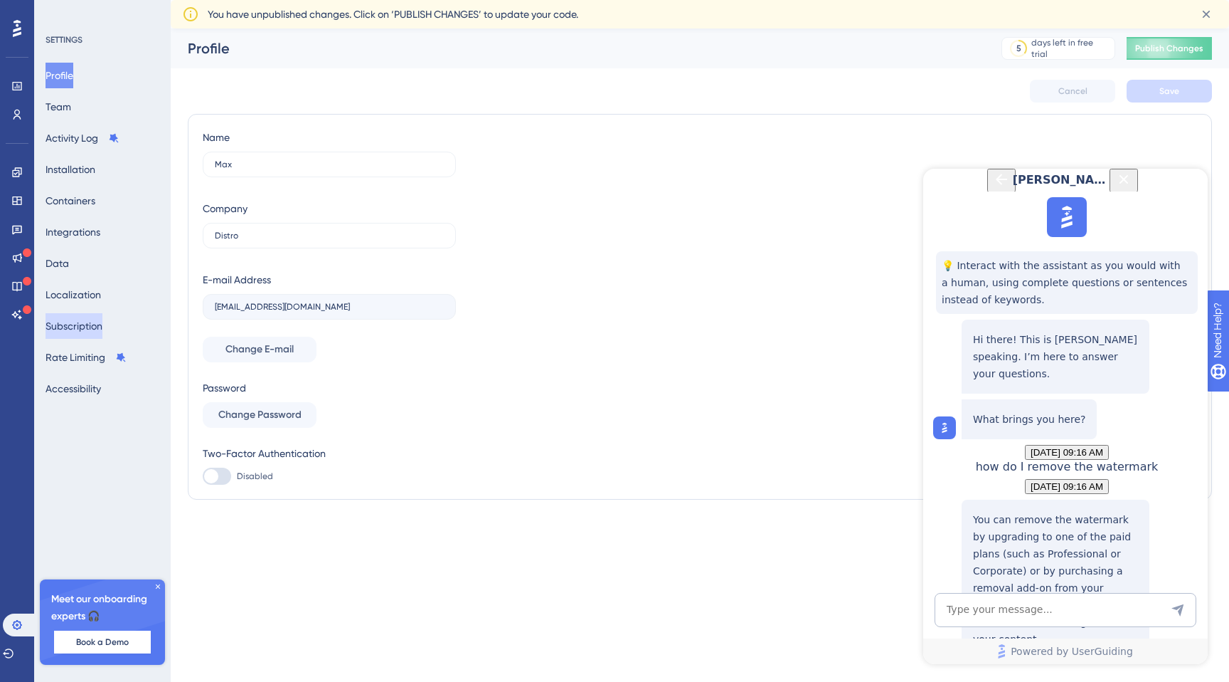 The width and height of the screenshot is (1229, 682). I want to click on button: Containers, so click(70, 201).